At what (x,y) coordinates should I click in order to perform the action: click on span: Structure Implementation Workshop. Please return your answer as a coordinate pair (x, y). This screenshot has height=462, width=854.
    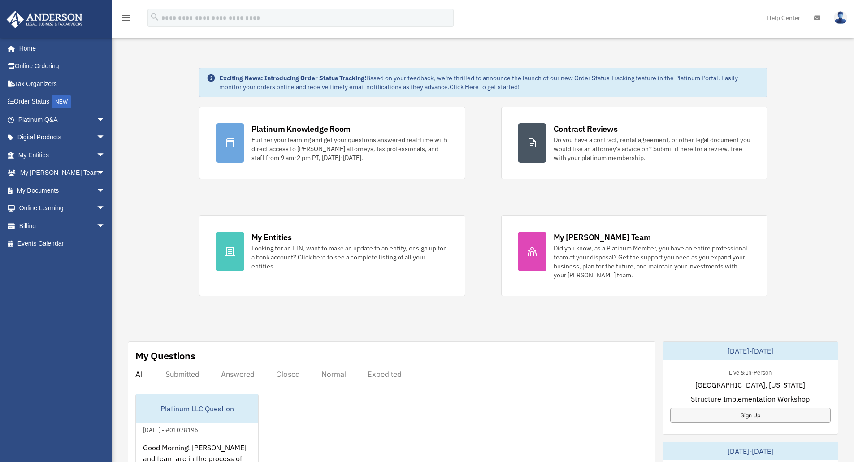
    Looking at the image, I should click on (750, 399).